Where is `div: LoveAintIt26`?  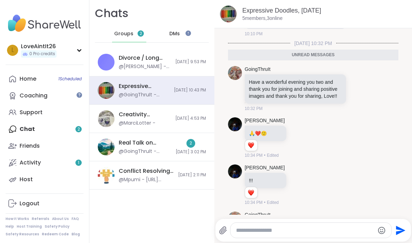
div: LoveAintIt26 is located at coordinates (39, 46).